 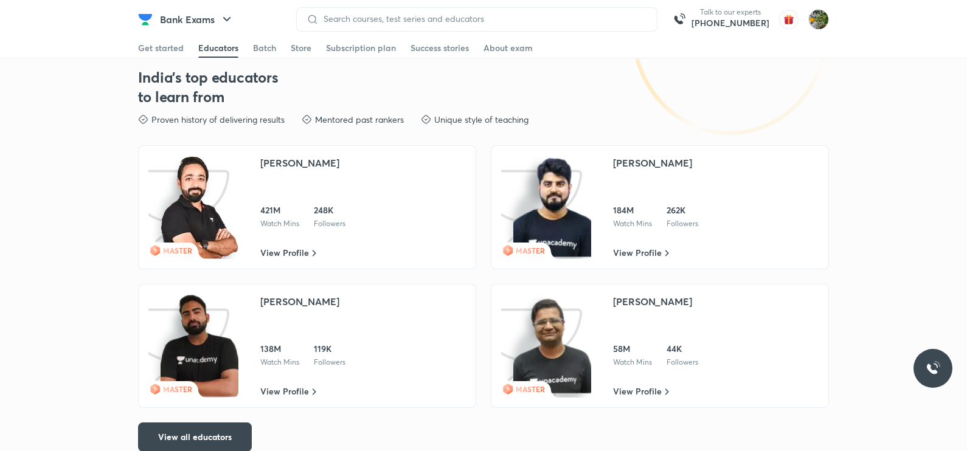 What do you see at coordinates (483, 19) in the screenshot?
I see `input: Search courses, test series and educators` at bounding box center [483, 19].